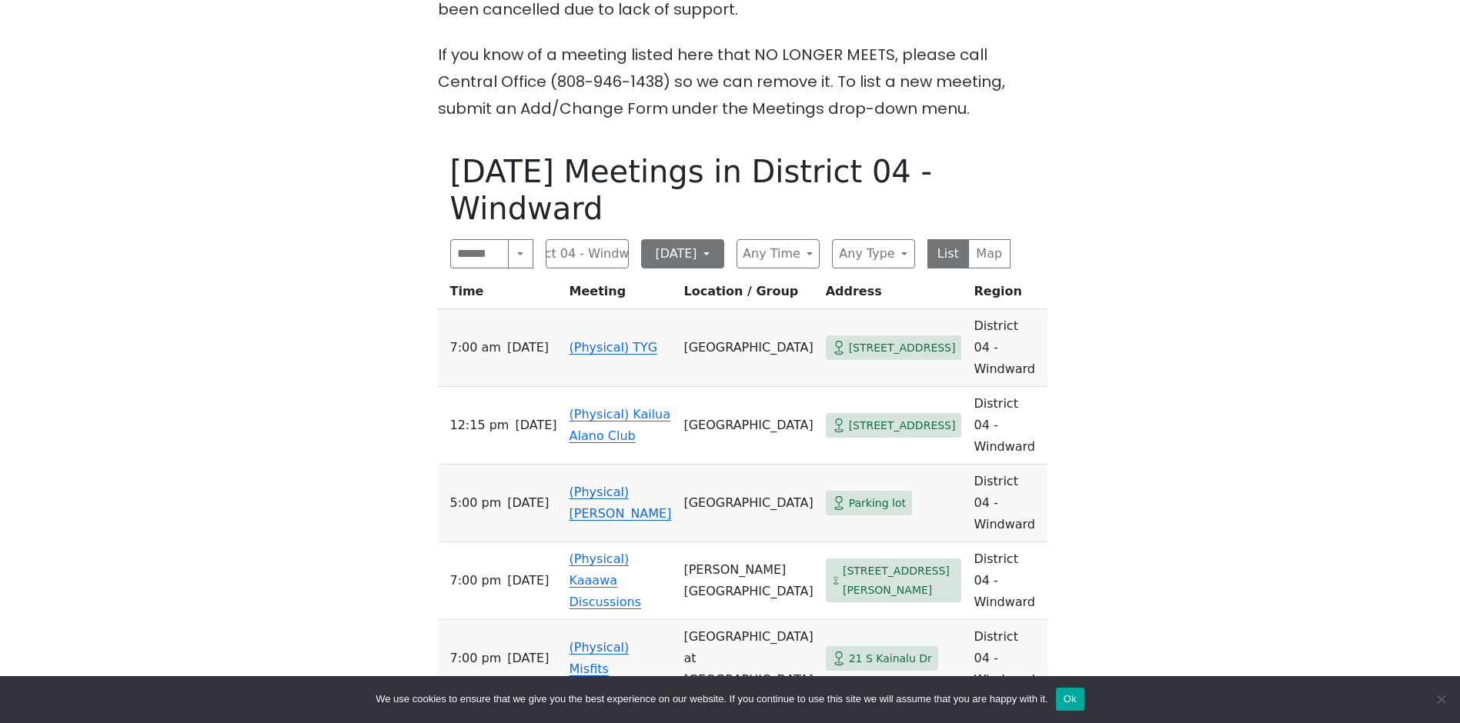 This screenshot has width=1460, height=723. Describe the element at coordinates (479, 254) in the screenshot. I see `input: Search` at that location.